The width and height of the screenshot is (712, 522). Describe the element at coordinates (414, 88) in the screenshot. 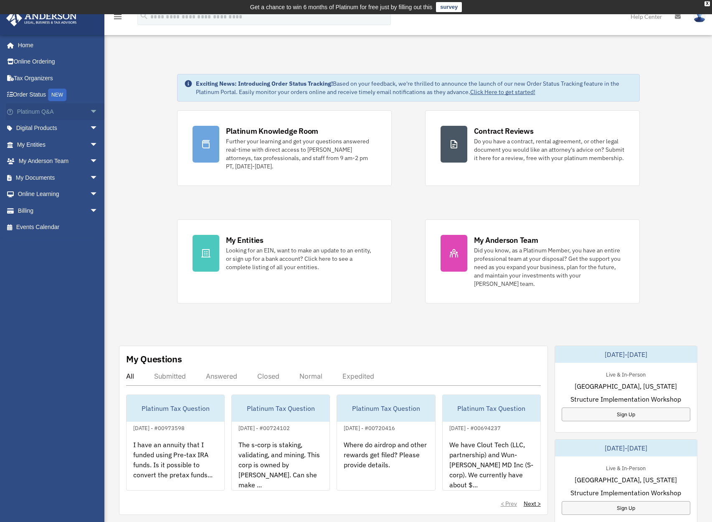

I see `div: Based on your feedback, we're thrilled to announce the launch of our new Order Status Tracking fe...` at that location.